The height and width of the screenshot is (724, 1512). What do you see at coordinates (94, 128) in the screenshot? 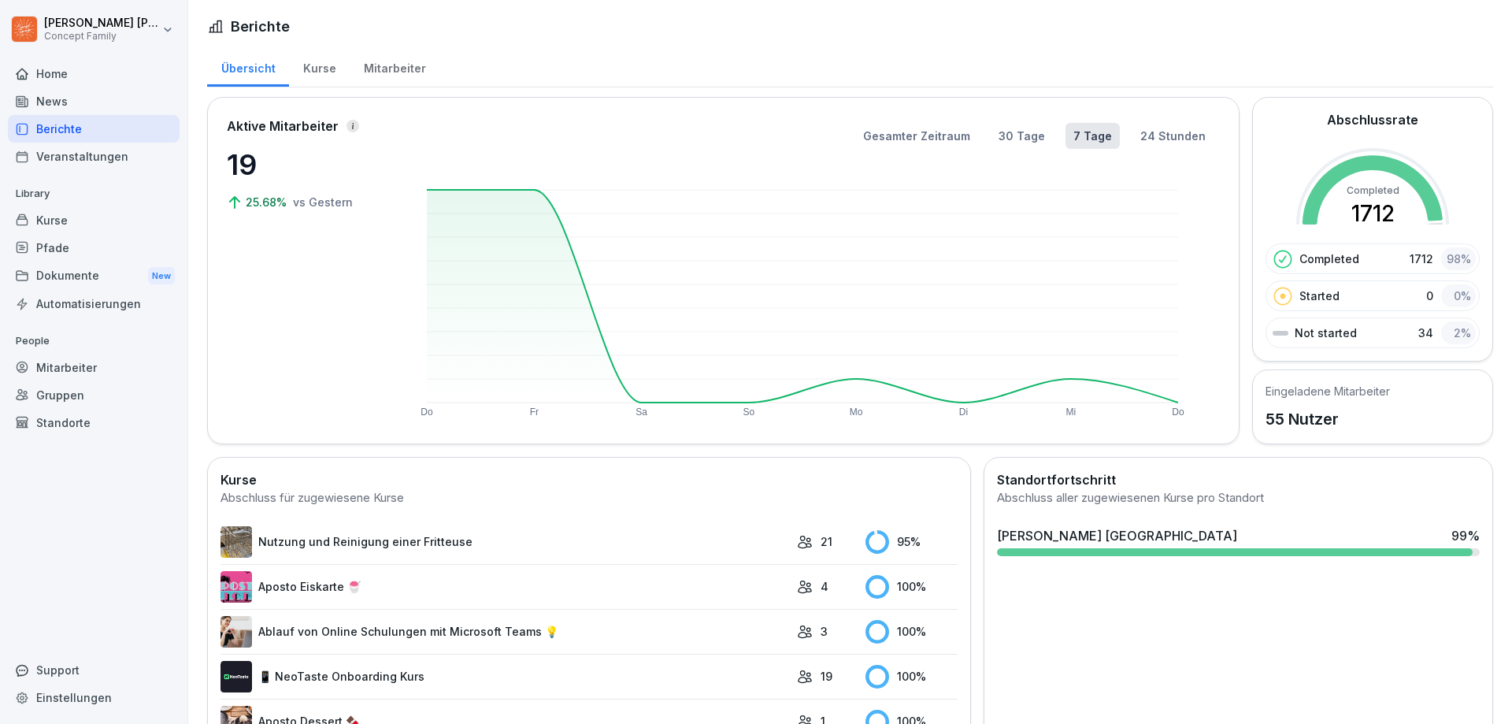
I see `div: Berichte` at bounding box center [94, 128].